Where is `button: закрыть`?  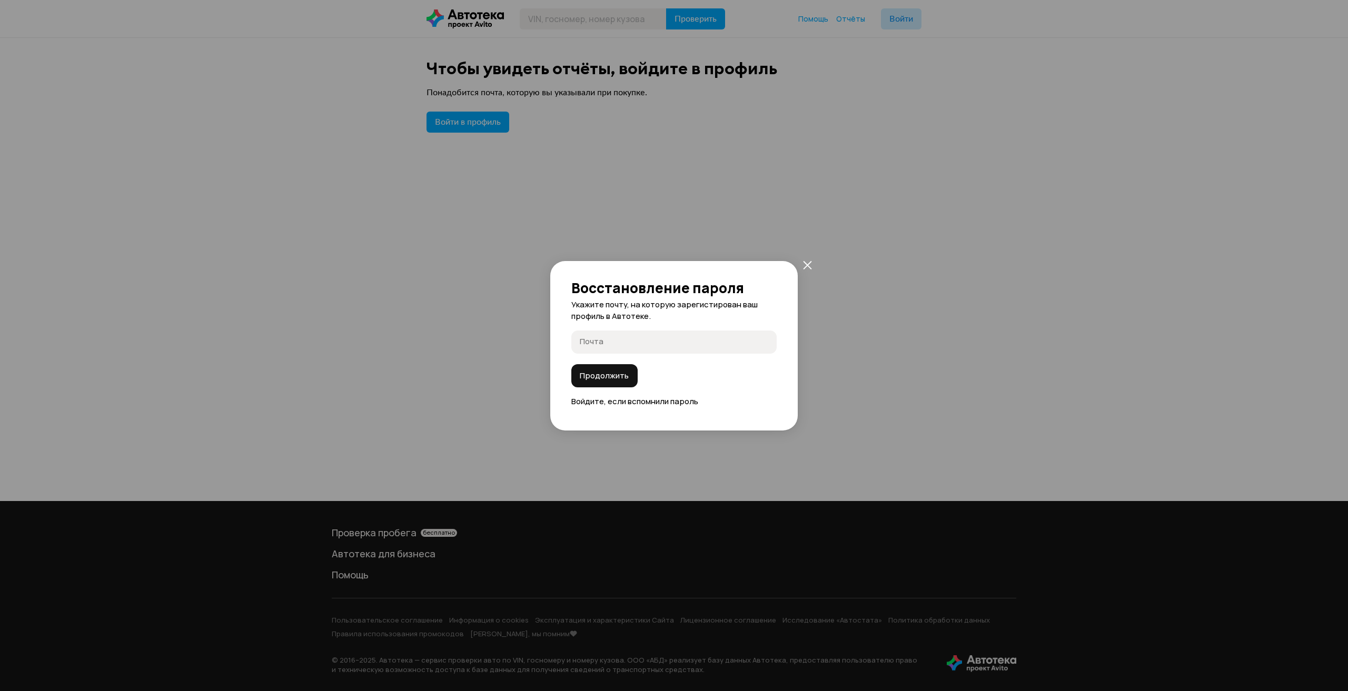
button: закрыть is located at coordinates (807, 265).